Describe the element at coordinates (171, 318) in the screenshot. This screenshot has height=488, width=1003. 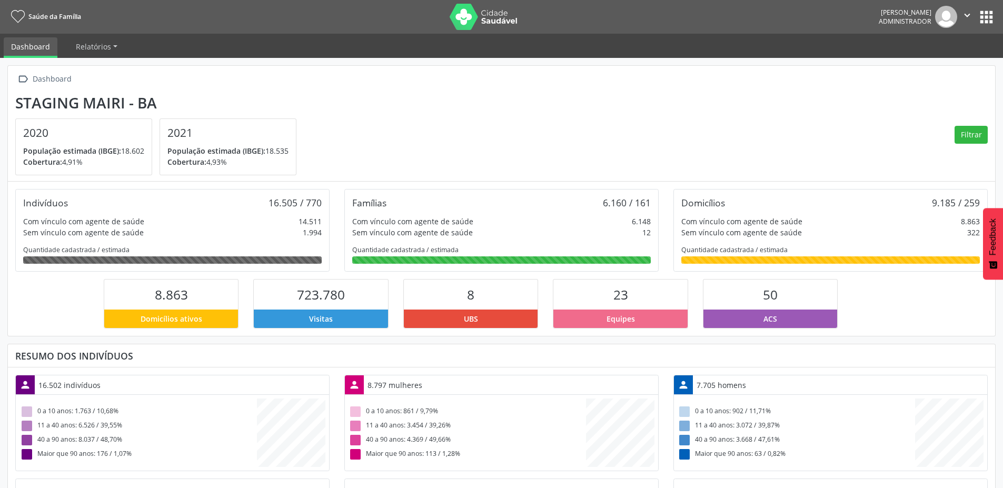
I see `span: Domicílios ativos` at that location.